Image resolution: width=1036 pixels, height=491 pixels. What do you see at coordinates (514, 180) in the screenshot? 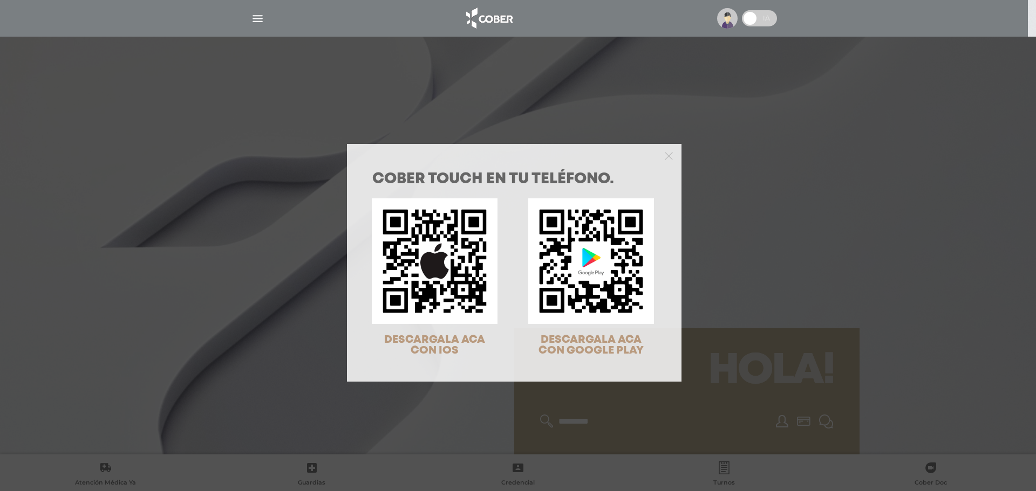
I see `h1: COBER TOUCH en tu teléfono.` at bounding box center [514, 180].